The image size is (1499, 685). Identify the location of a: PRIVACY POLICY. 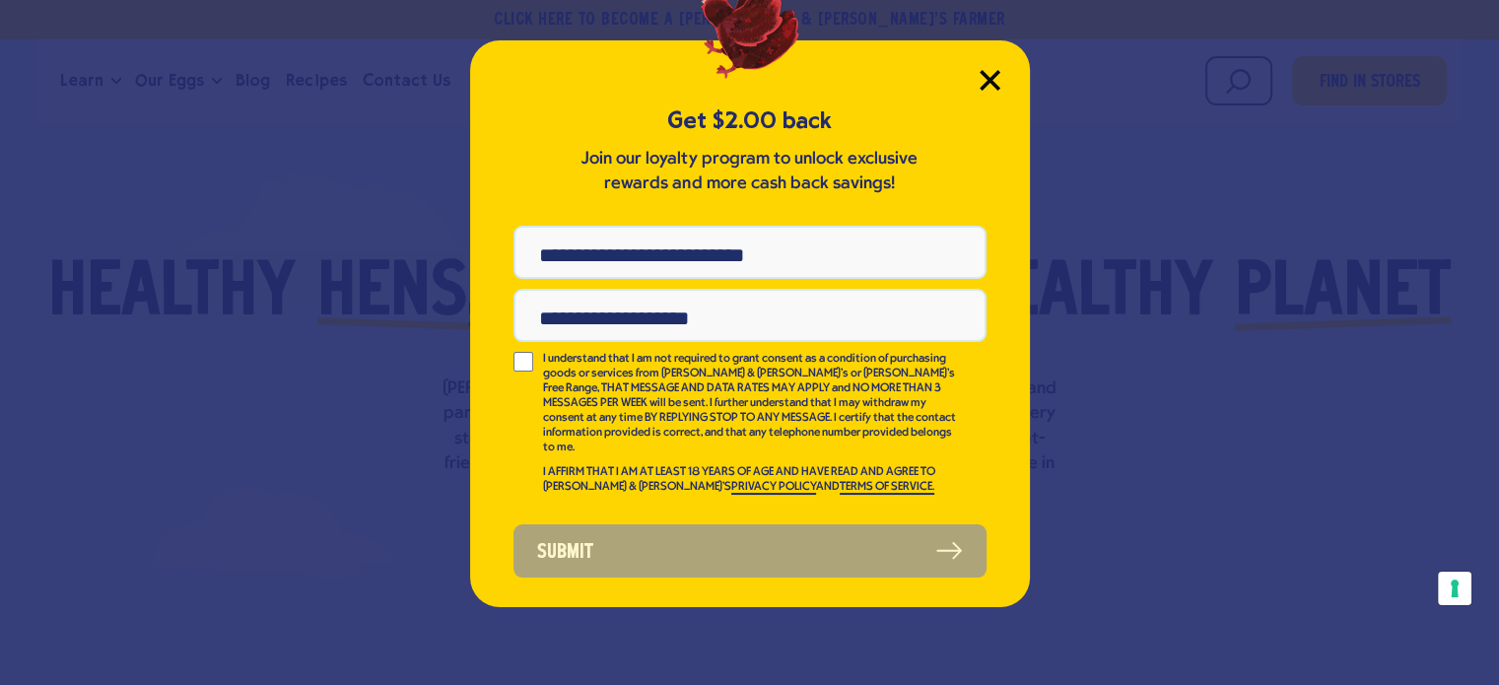
(773, 488).